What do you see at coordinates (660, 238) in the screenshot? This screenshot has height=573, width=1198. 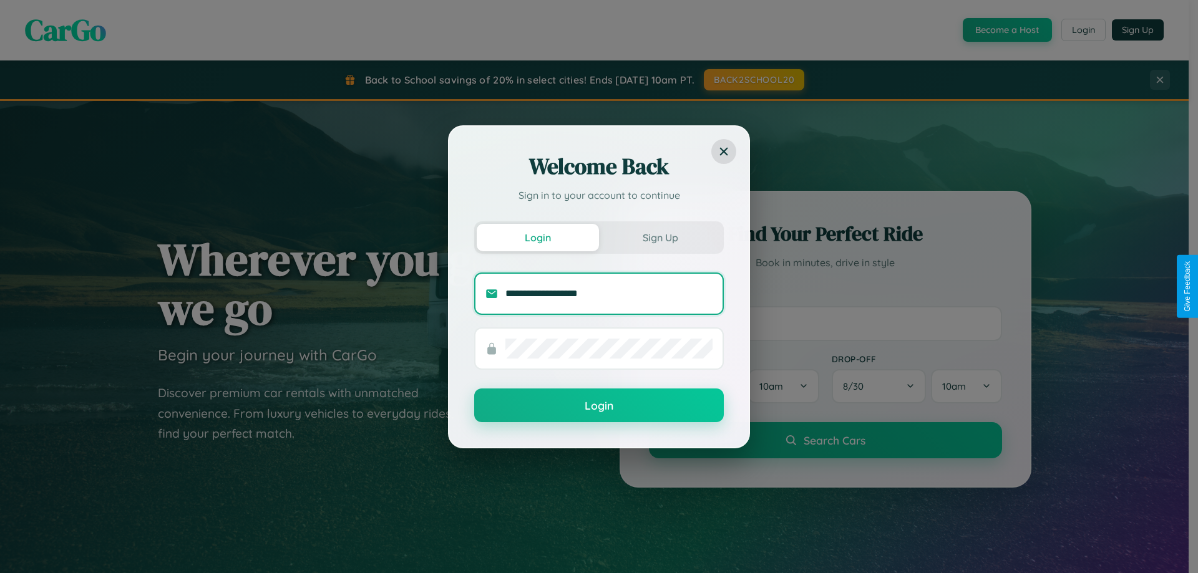 I see `button: Sign Up` at bounding box center [660, 238].